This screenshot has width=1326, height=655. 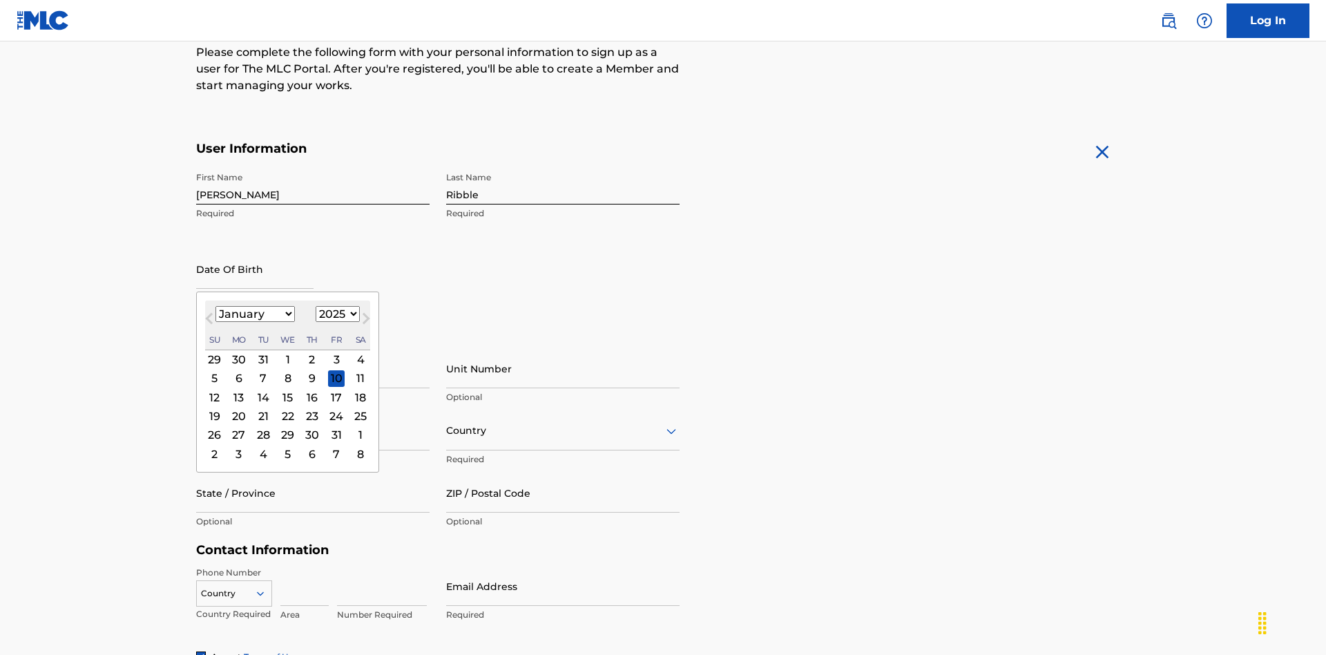 I want to click on h5: Contact Information, so click(x=438, y=550).